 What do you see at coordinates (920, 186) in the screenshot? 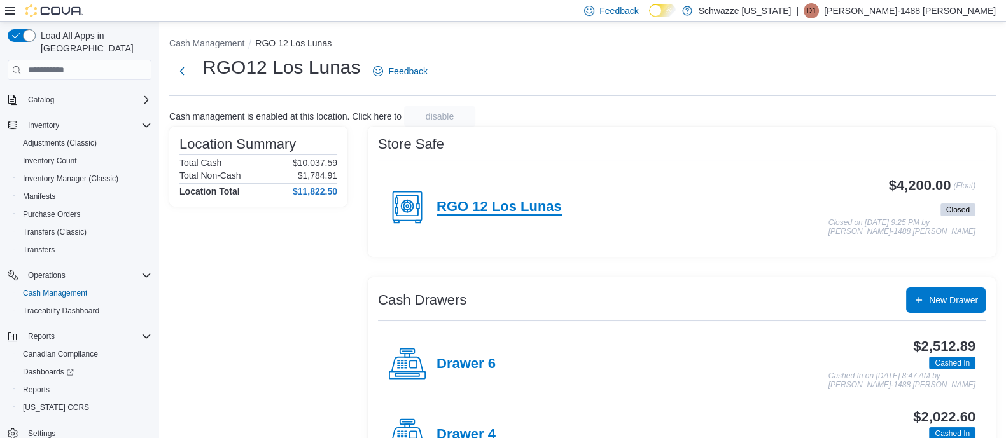
I see `h3: $4,200.00` at bounding box center [920, 186].